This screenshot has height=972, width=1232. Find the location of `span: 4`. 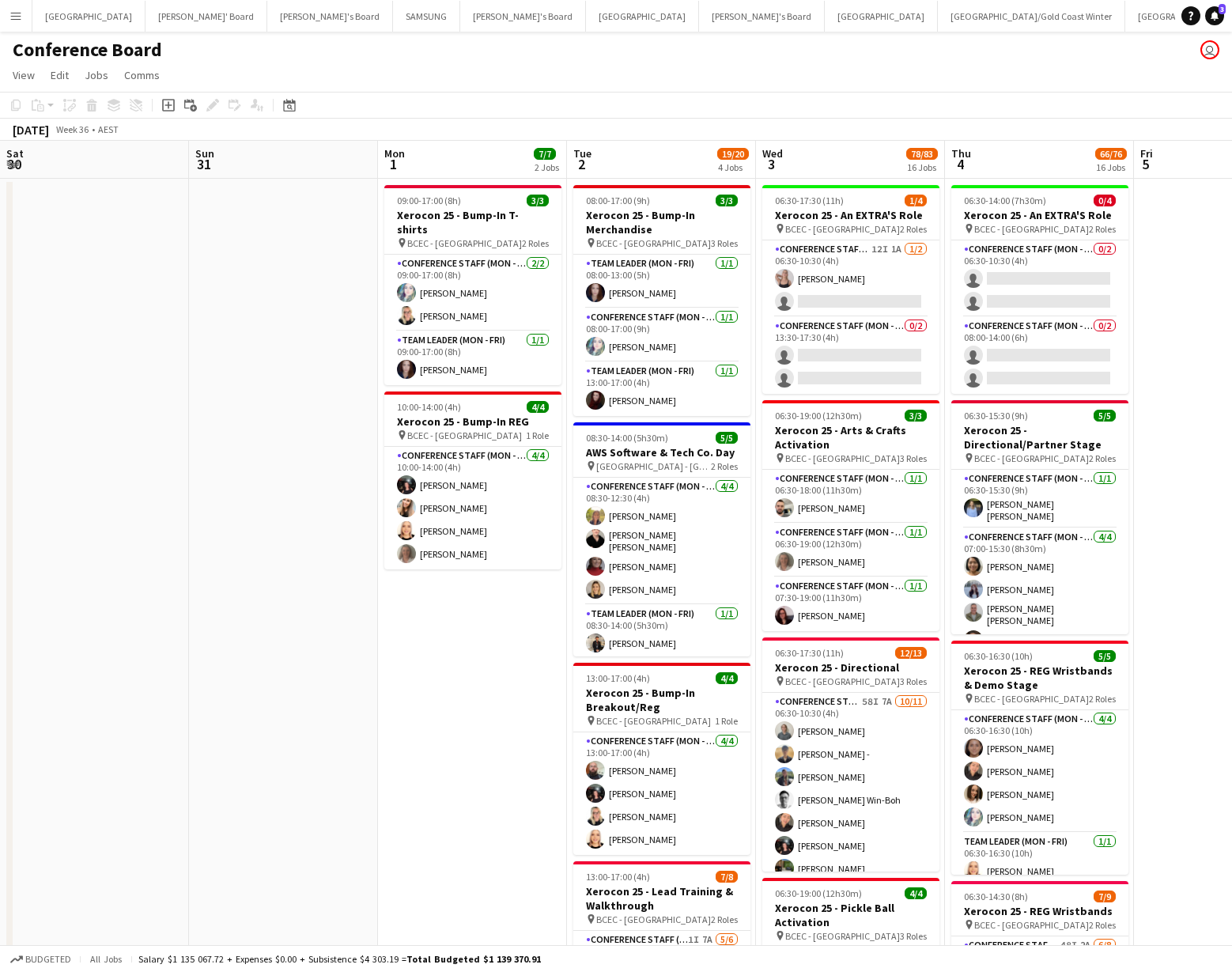

span: 4 is located at coordinates (960, 163).